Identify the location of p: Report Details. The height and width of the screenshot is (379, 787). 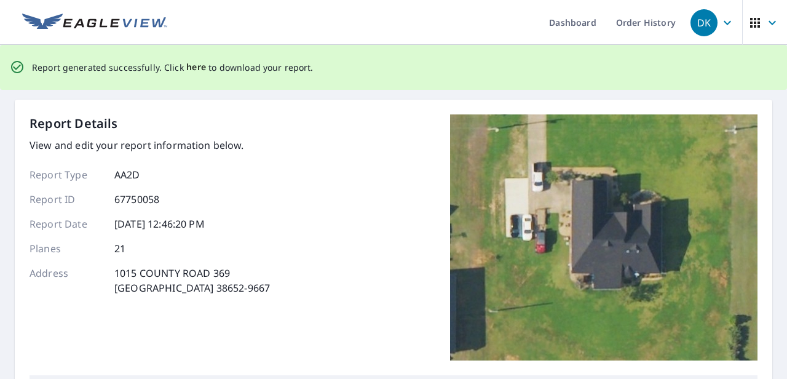
(74, 124).